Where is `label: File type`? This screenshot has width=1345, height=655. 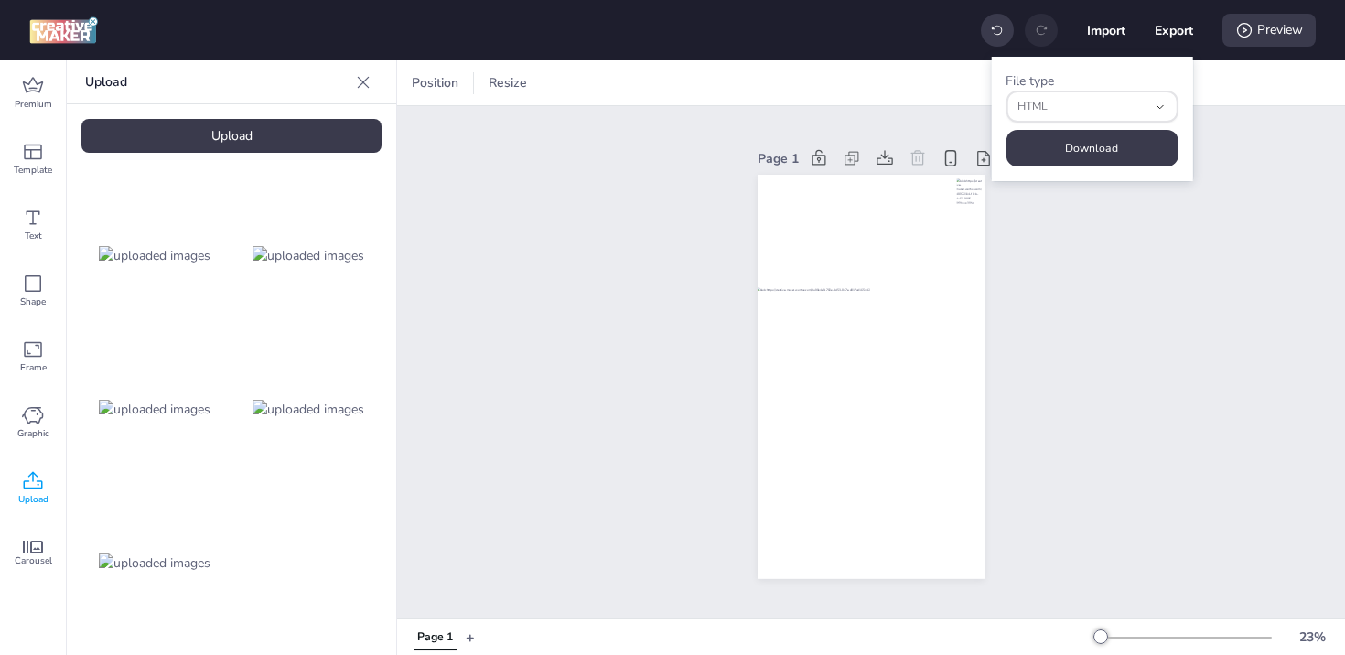 label: File type is located at coordinates (1029, 81).